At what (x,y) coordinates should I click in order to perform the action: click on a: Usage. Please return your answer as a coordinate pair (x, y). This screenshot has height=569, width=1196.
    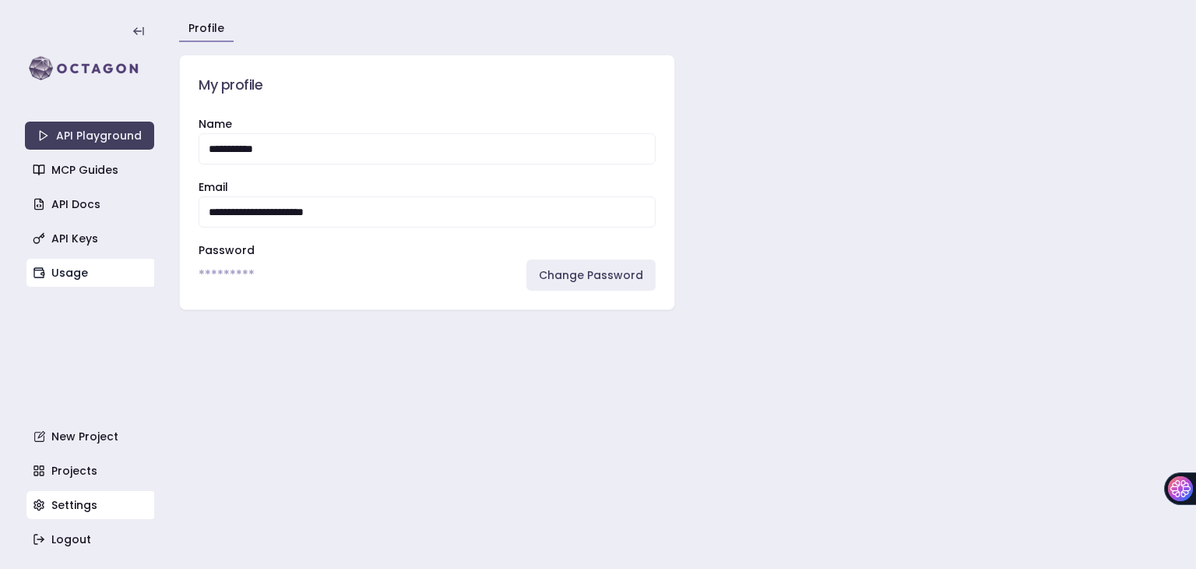
    Looking at the image, I should click on (91, 273).